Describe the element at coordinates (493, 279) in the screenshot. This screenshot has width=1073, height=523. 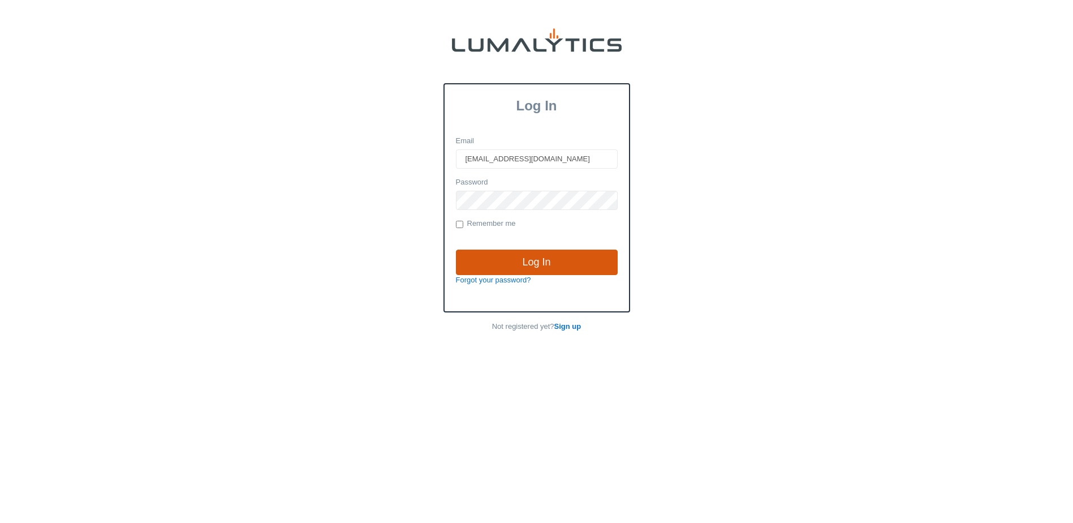
I see `a: Forgot your password?` at that location.